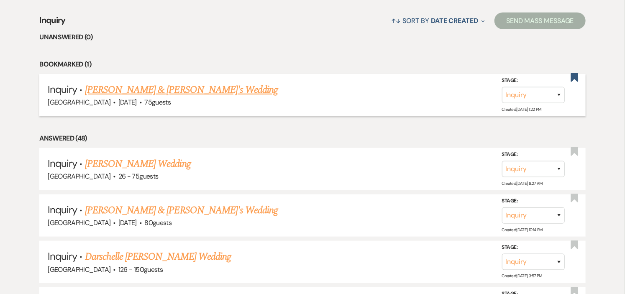 Image resolution: width=625 pixels, height=294 pixels. Describe the element at coordinates (438, 21) in the screenshot. I see `button: Sort By Date Created` at that location.